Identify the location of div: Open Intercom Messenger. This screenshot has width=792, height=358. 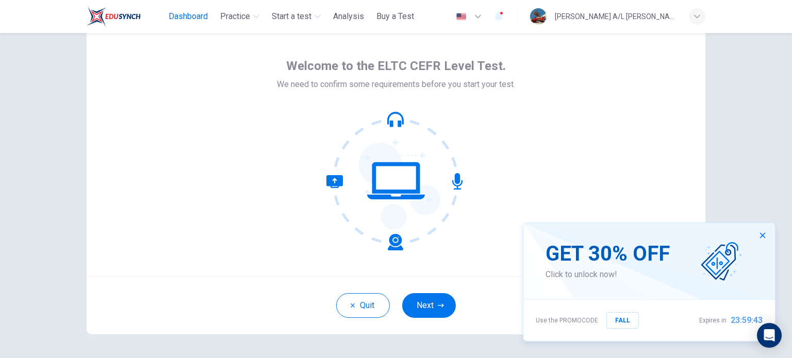
(770, 336).